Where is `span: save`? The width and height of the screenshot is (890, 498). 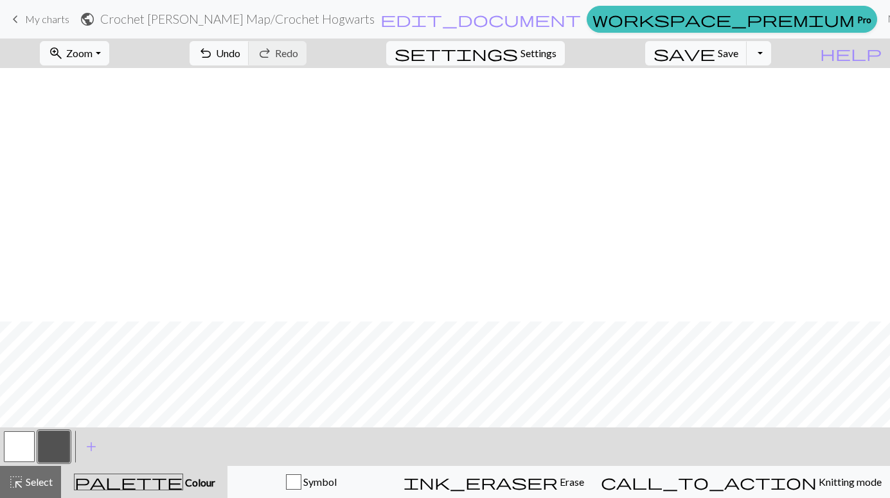
span: save is located at coordinates (684, 53).